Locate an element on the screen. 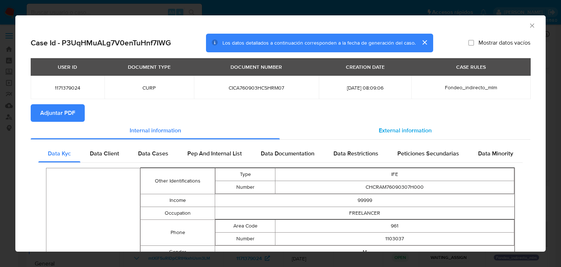  div: CREATION DATE is located at coordinates (365, 67).